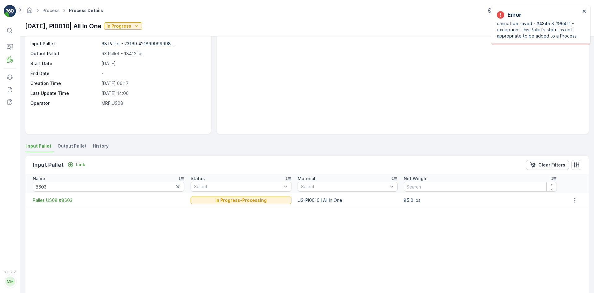 Image resolution: width=594 pixels, height=293 pixels. I want to click on p: Start Date, so click(65, 63).